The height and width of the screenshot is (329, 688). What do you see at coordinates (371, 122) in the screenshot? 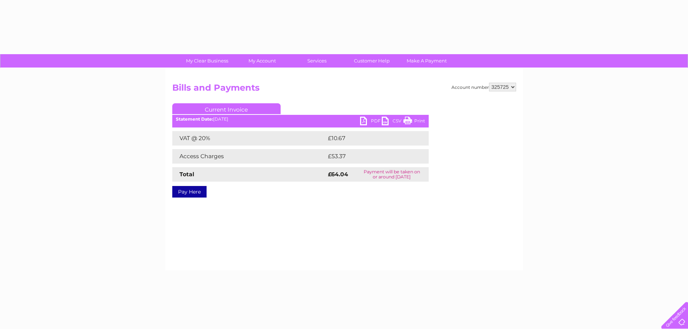
I see `a: PDF` at bounding box center [371, 122].